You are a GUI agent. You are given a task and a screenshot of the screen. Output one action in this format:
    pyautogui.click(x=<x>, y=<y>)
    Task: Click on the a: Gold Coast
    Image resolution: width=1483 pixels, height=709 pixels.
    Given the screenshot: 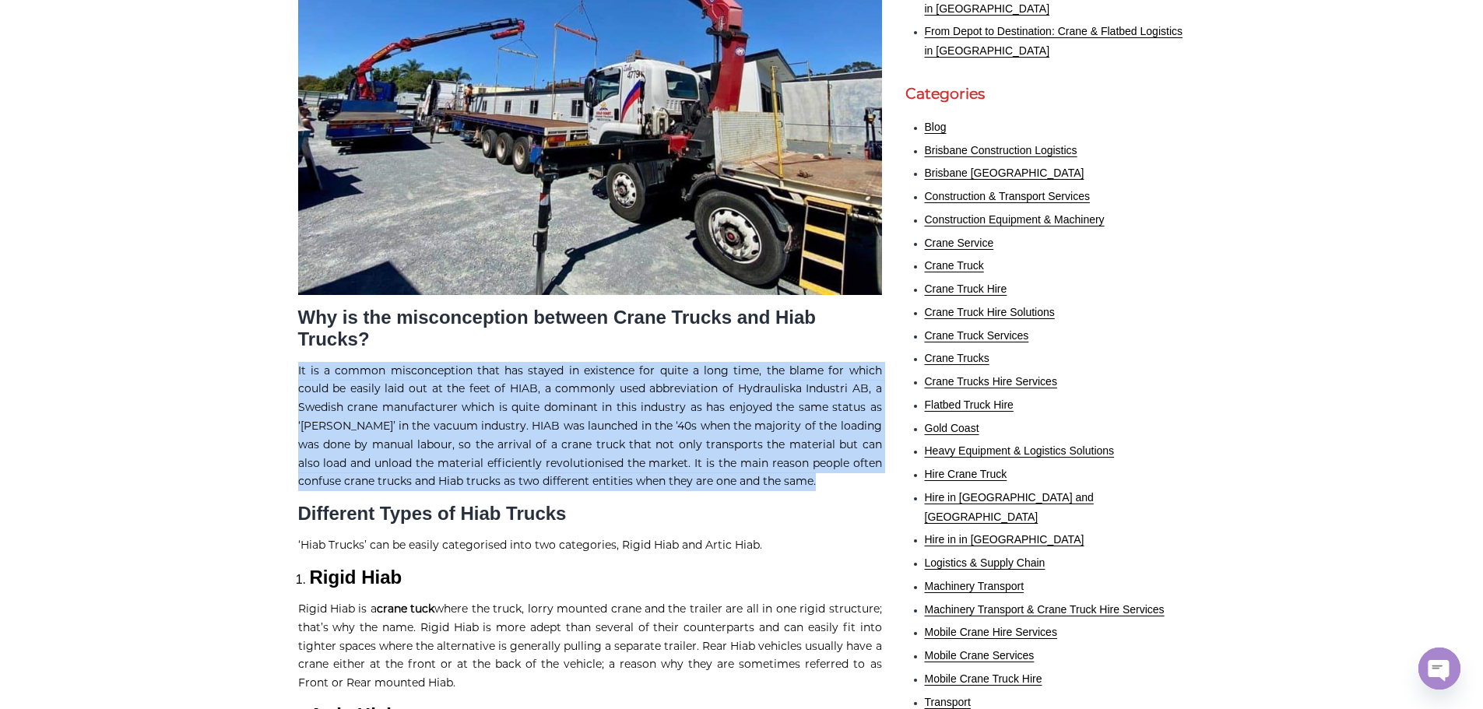 What is the action you would take?
    pyautogui.click(x=952, y=428)
    